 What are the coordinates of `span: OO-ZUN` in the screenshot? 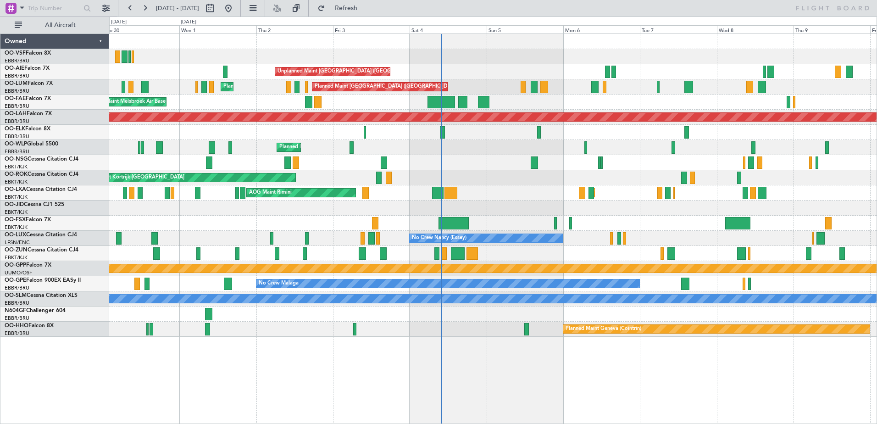 It's located at (16, 250).